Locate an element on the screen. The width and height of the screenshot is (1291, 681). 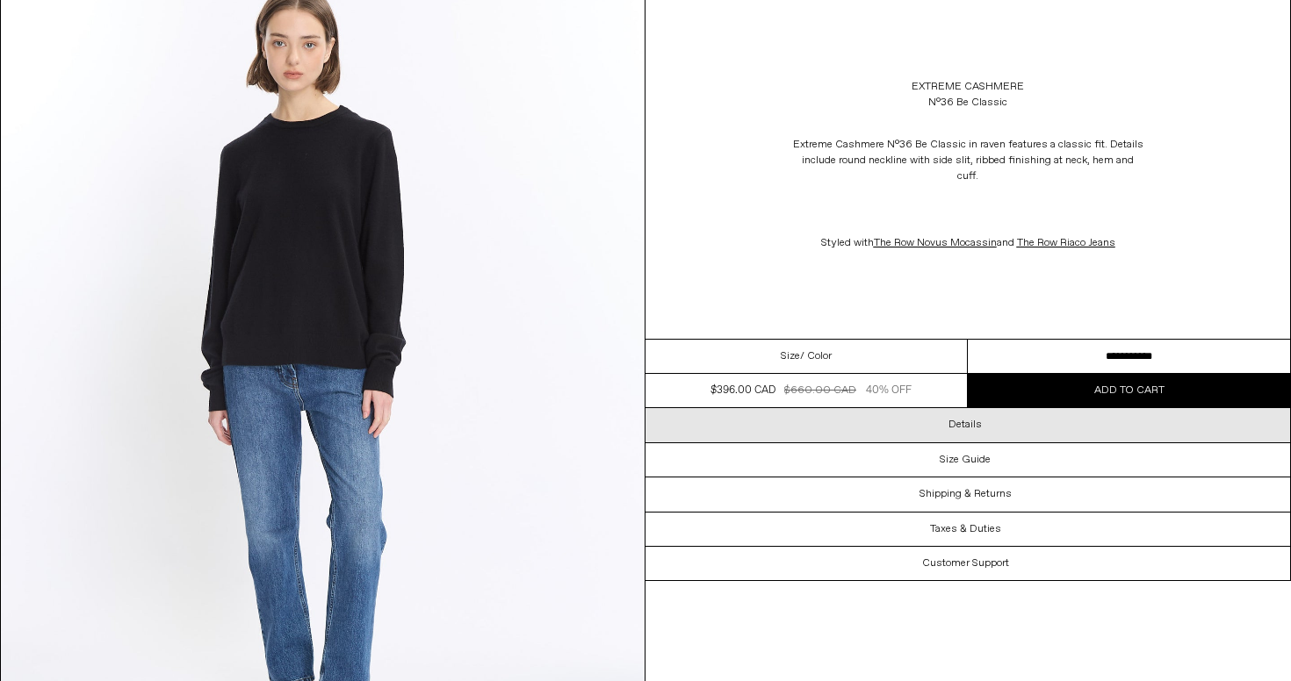
h3: Details is located at coordinates (965, 425).